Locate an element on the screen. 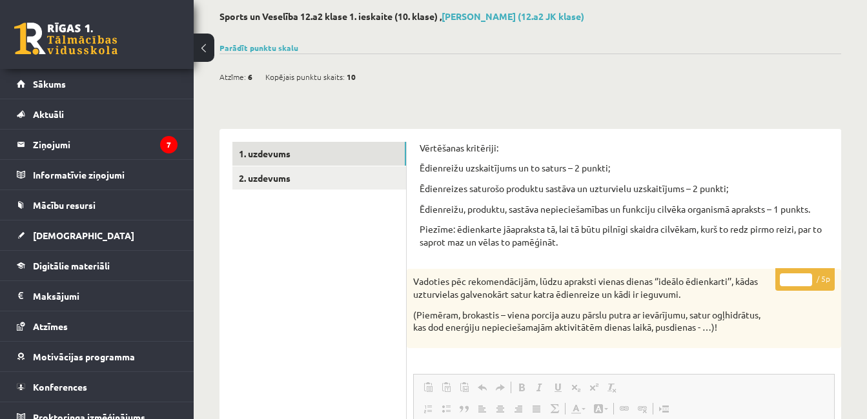 The width and height of the screenshot is (867, 419). a: Teksta krāsa is located at coordinates (577, 409).